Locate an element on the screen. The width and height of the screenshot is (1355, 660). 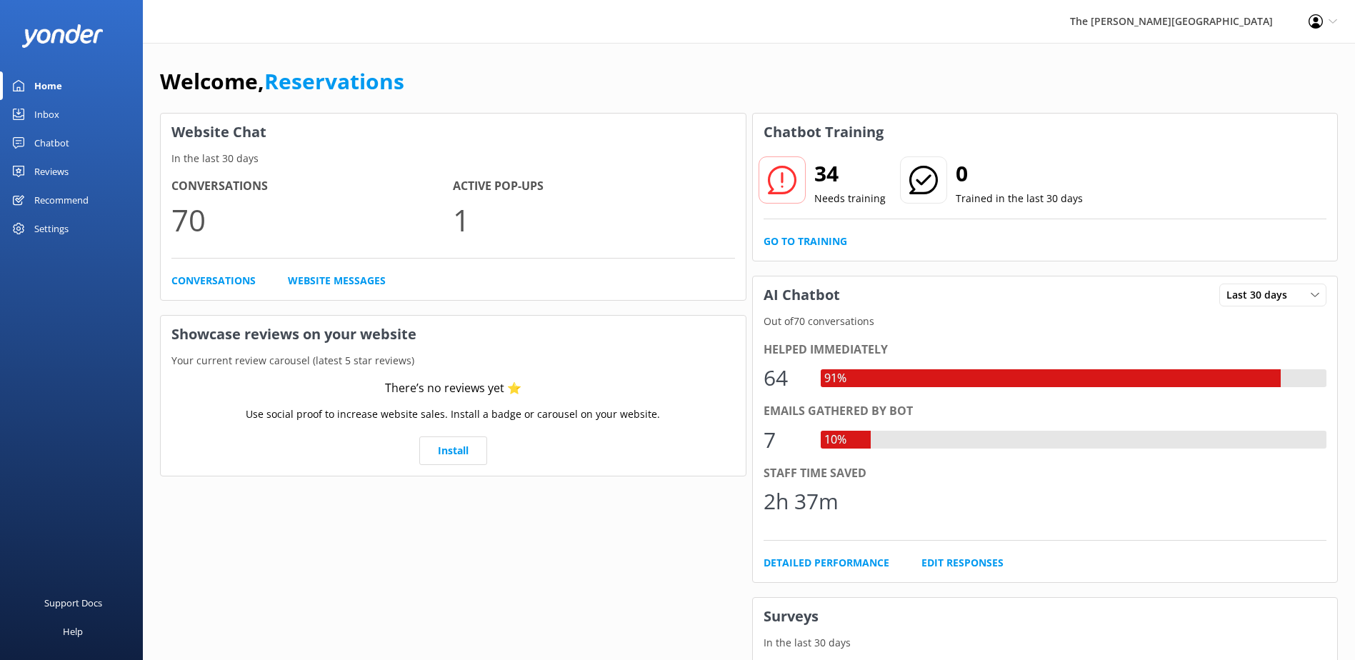
div: Inbox is located at coordinates (46, 114).